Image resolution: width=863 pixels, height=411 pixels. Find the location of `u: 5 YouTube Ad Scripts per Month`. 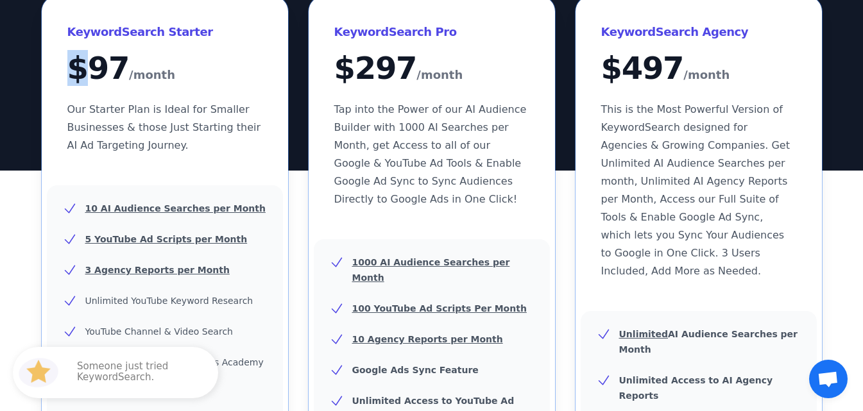

u: 5 YouTube Ad Scripts per Month is located at coordinates (166, 239).